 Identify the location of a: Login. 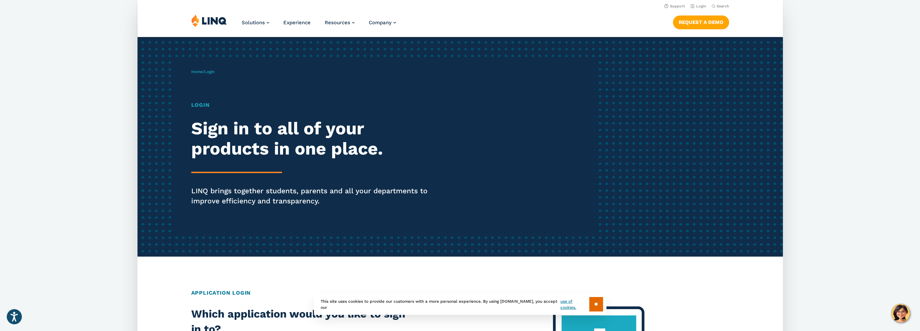
(698, 6).